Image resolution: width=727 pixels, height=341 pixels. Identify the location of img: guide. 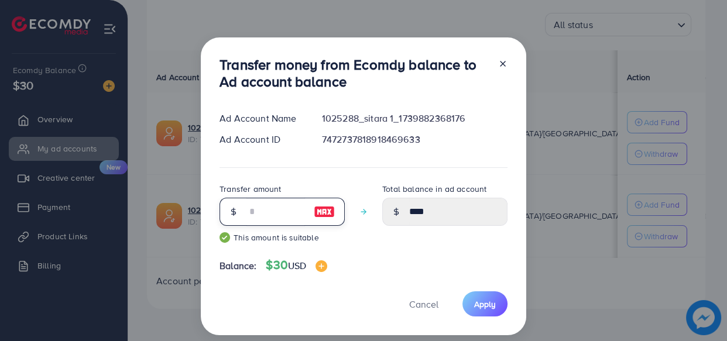
(225, 238).